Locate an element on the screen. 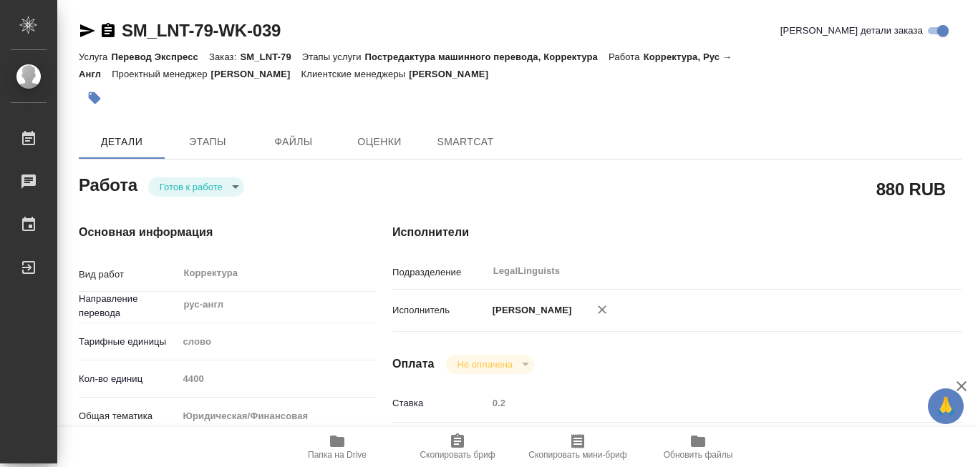  p: Заказ: is located at coordinates (224, 57).